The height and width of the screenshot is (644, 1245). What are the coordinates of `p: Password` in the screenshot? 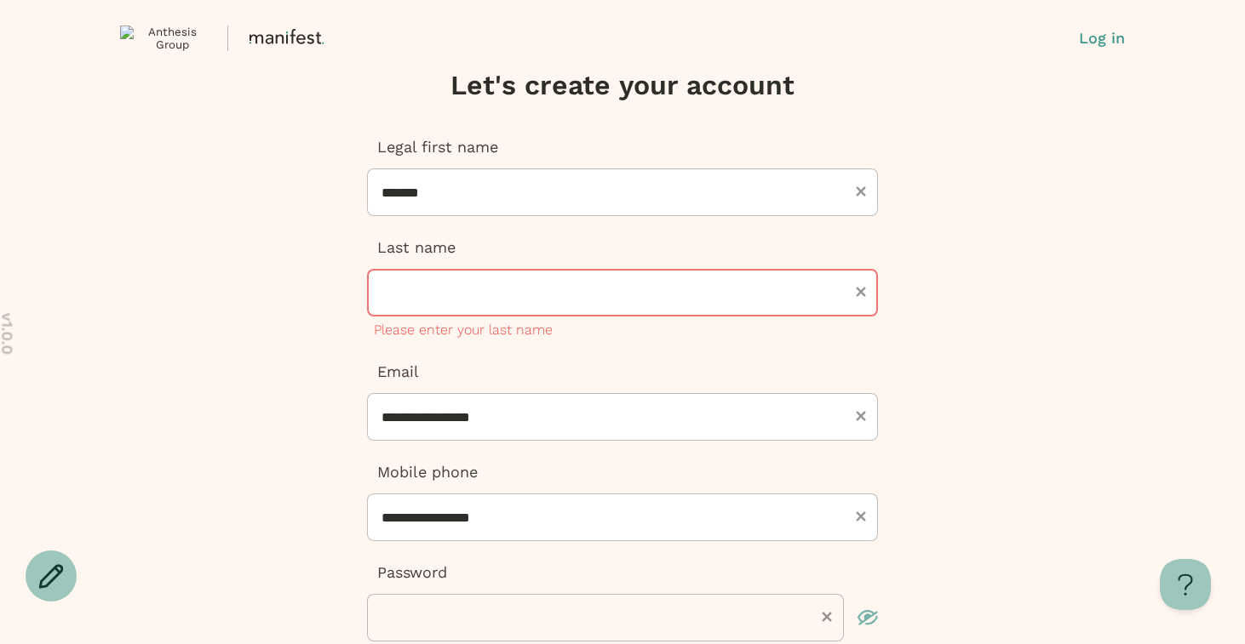 It's located at (622, 573).